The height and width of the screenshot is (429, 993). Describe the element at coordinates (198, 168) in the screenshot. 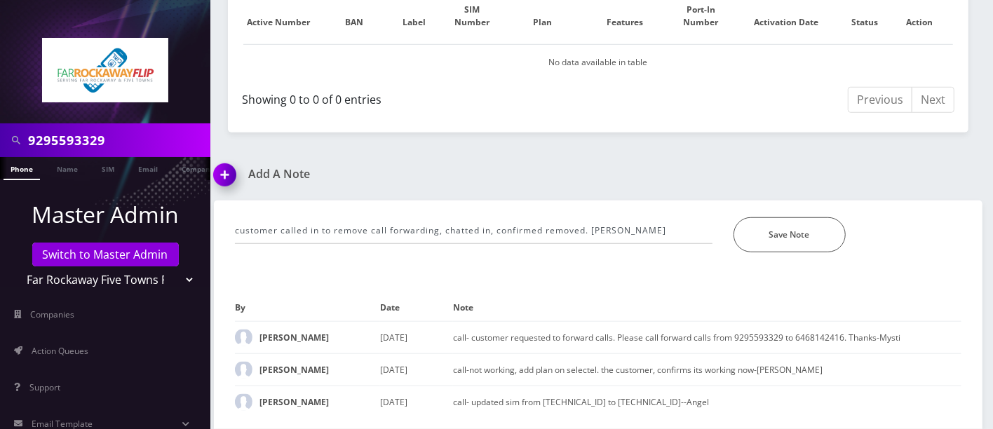

I see `a: Company` at that location.